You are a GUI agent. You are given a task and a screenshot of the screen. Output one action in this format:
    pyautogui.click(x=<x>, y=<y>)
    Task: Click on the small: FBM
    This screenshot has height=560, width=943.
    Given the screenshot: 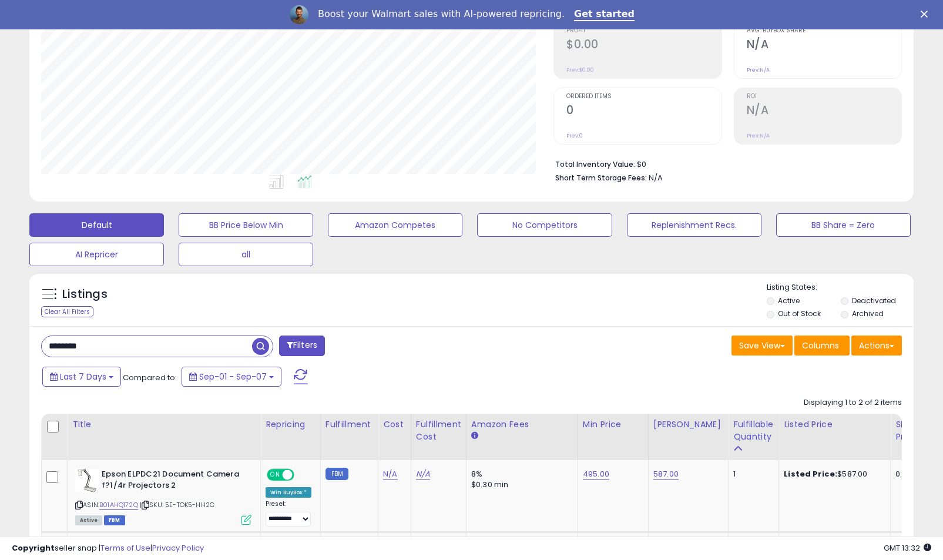 What is the action you would take?
    pyautogui.click(x=337, y=474)
    